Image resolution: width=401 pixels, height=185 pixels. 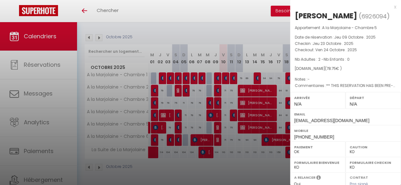 What do you see at coordinates (346, 80) in the screenshot?
I see `p: Notes :` at bounding box center [346, 80].